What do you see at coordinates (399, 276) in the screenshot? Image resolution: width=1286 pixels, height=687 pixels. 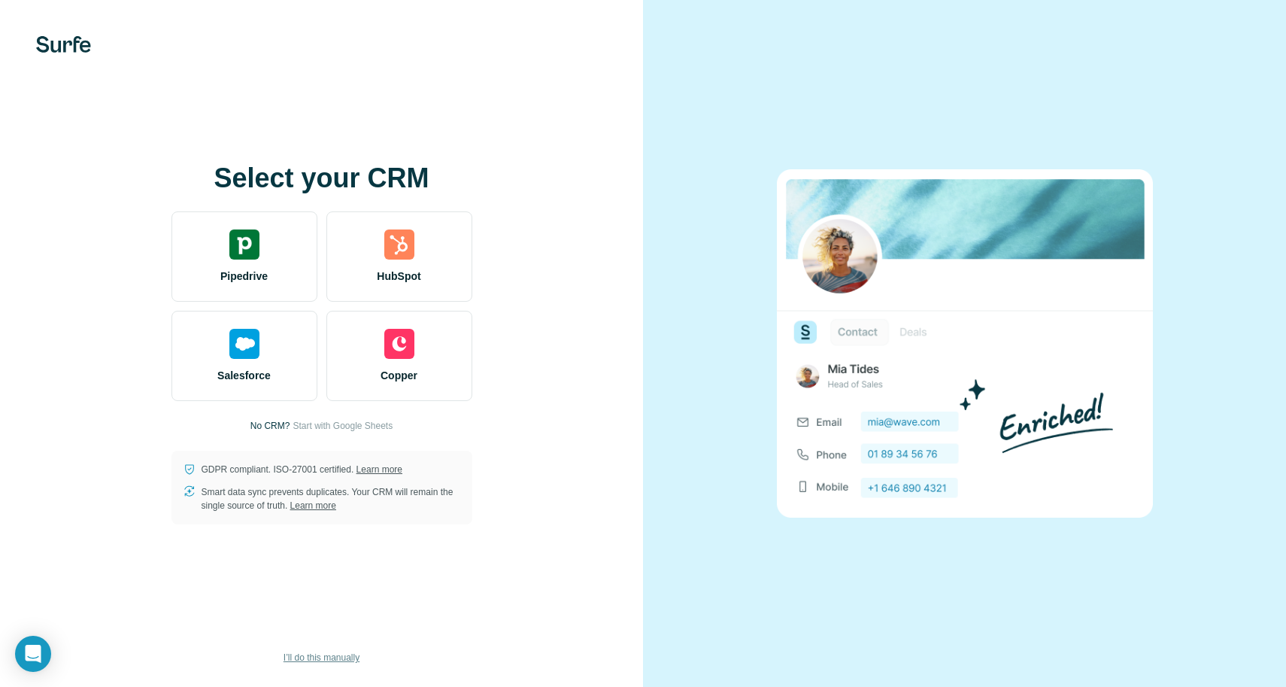 I see `span: HubSpot` at bounding box center [399, 276].